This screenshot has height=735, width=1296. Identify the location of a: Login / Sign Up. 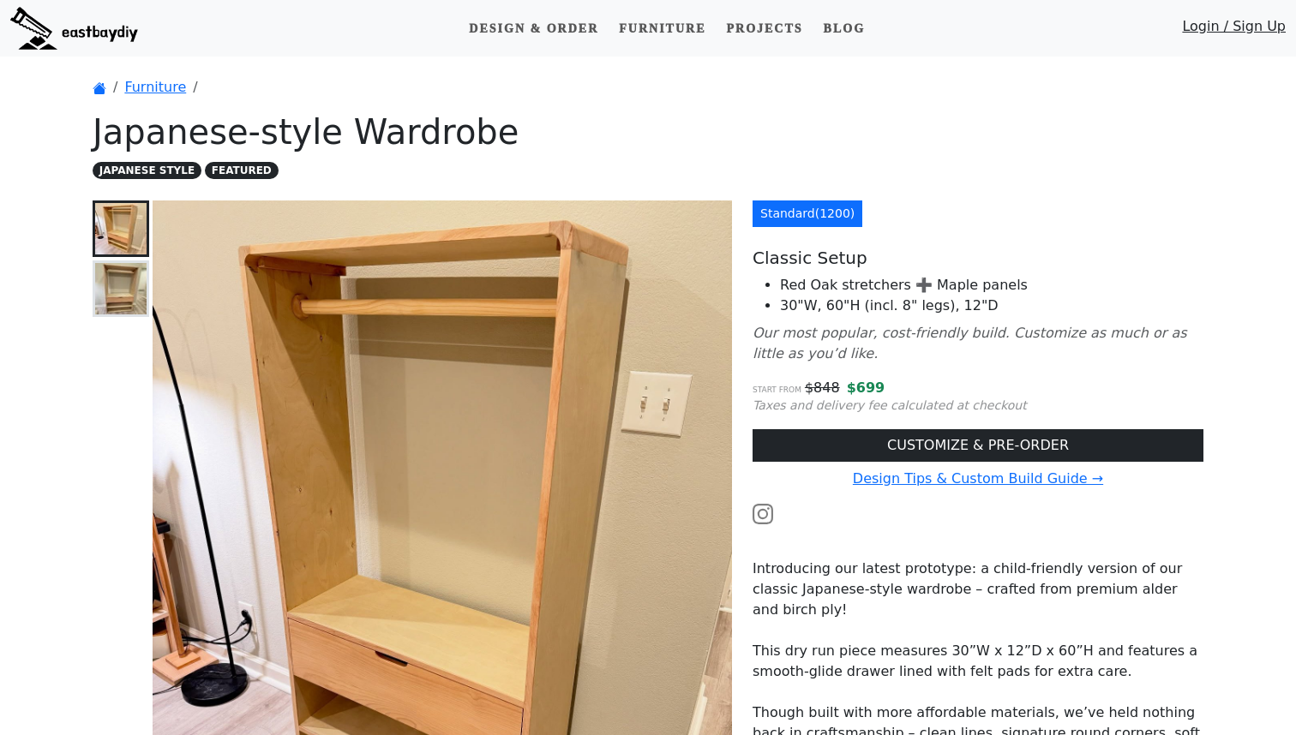
(1233, 30).